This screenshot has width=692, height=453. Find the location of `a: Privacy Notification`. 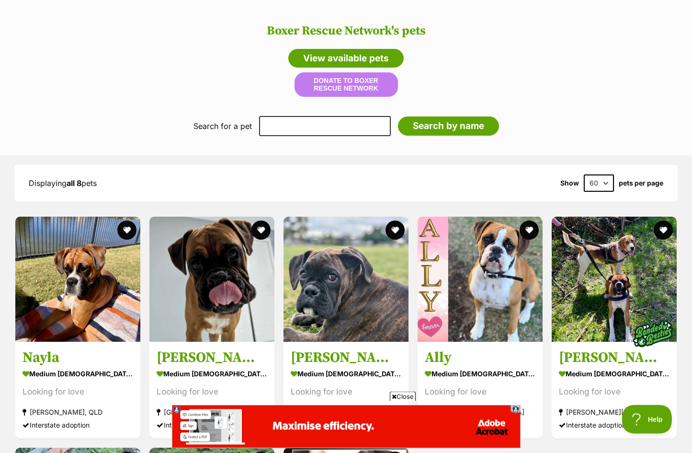

a: Privacy Notification is located at coordinates (344, 5).